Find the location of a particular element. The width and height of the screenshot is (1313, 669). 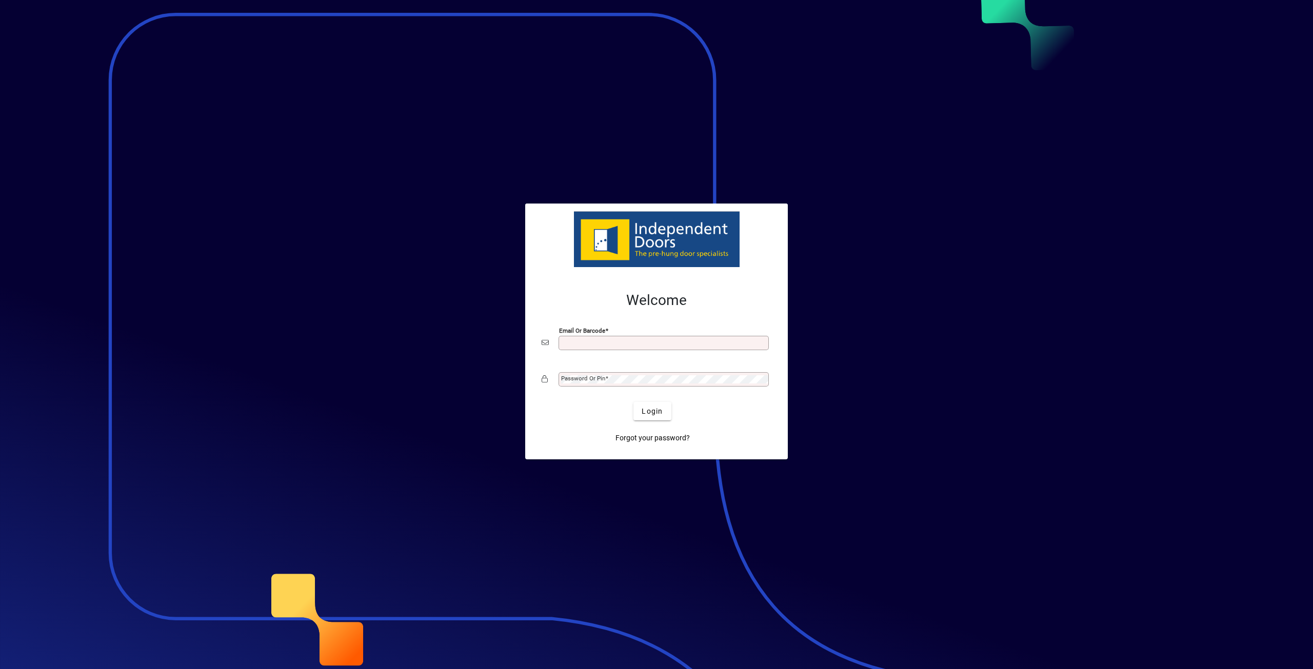

mat-label: Email or Barcode is located at coordinates (582, 331).